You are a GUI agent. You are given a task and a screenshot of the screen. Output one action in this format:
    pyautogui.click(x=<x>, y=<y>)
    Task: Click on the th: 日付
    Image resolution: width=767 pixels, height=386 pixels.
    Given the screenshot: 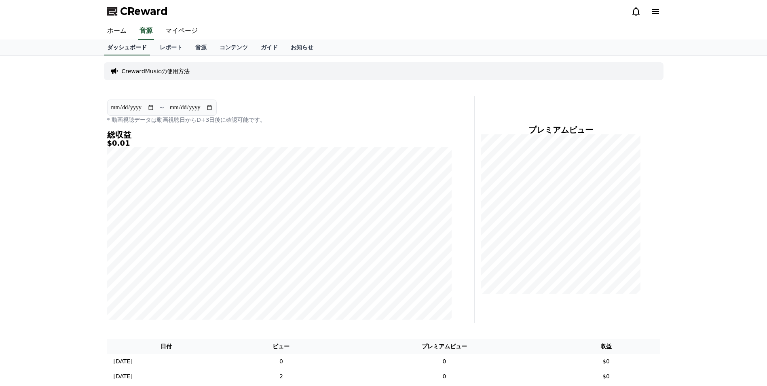 What is the action you would take?
    pyautogui.click(x=167, y=346)
    